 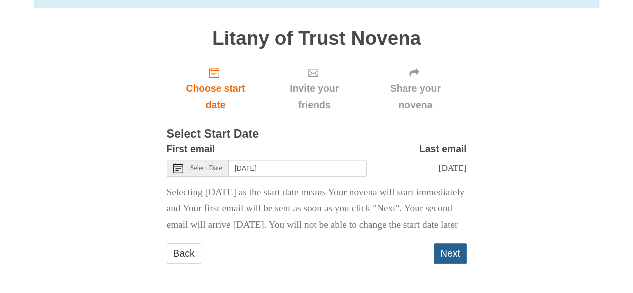 What do you see at coordinates (314, 97) in the screenshot?
I see `span: Invite your friends` at bounding box center [314, 97].